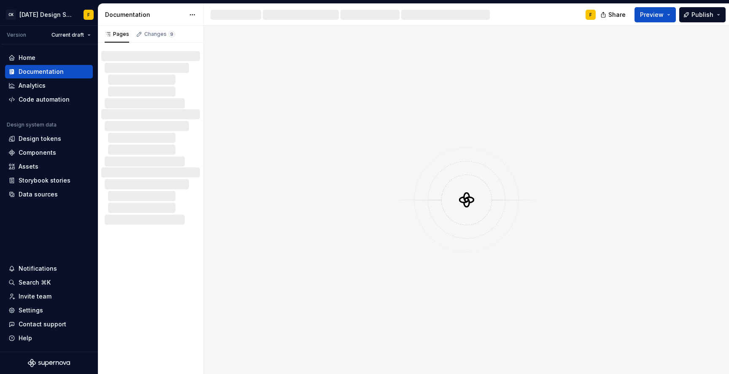 This screenshot has width=729, height=374. I want to click on a: Home, so click(49, 58).